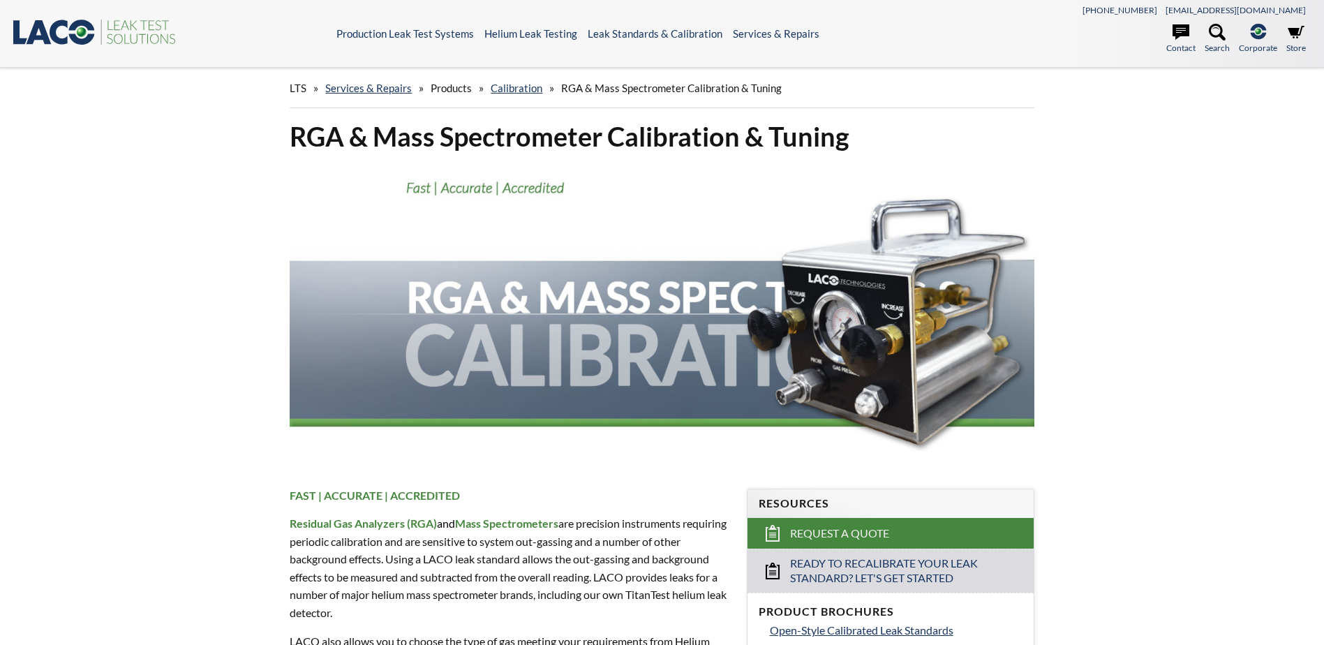 The image size is (1324, 645). Describe the element at coordinates (840, 533) in the screenshot. I see `span: Request a Quote` at that location.